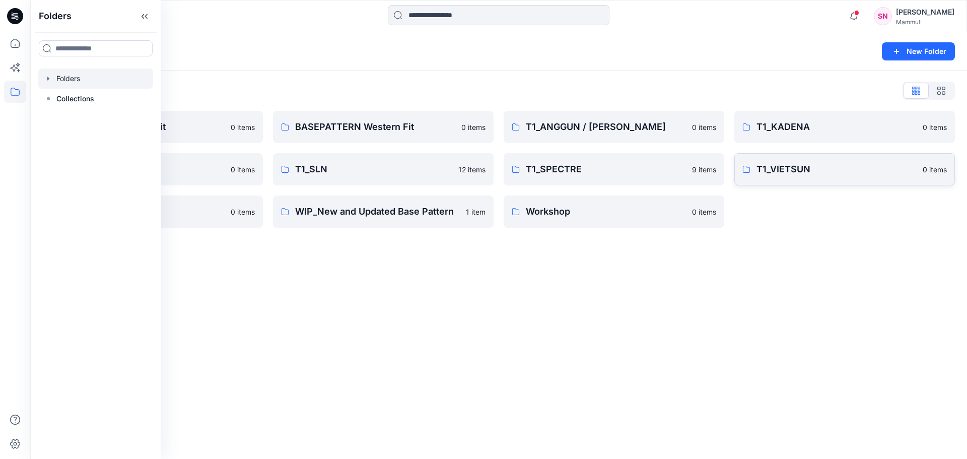 Image resolution: width=967 pixels, height=459 pixels. What do you see at coordinates (844, 169) in the screenshot?
I see `a: T1_VIETSUN0 items` at bounding box center [844, 169].